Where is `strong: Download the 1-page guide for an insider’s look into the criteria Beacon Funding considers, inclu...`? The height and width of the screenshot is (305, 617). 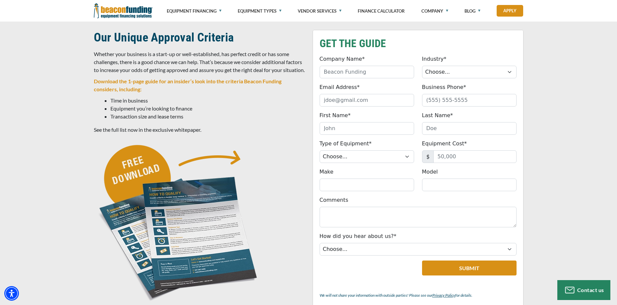 strong: Download the 1-page guide for an insider’s look into the criteria Beacon Funding considers, inclu... is located at coordinates (188, 85).